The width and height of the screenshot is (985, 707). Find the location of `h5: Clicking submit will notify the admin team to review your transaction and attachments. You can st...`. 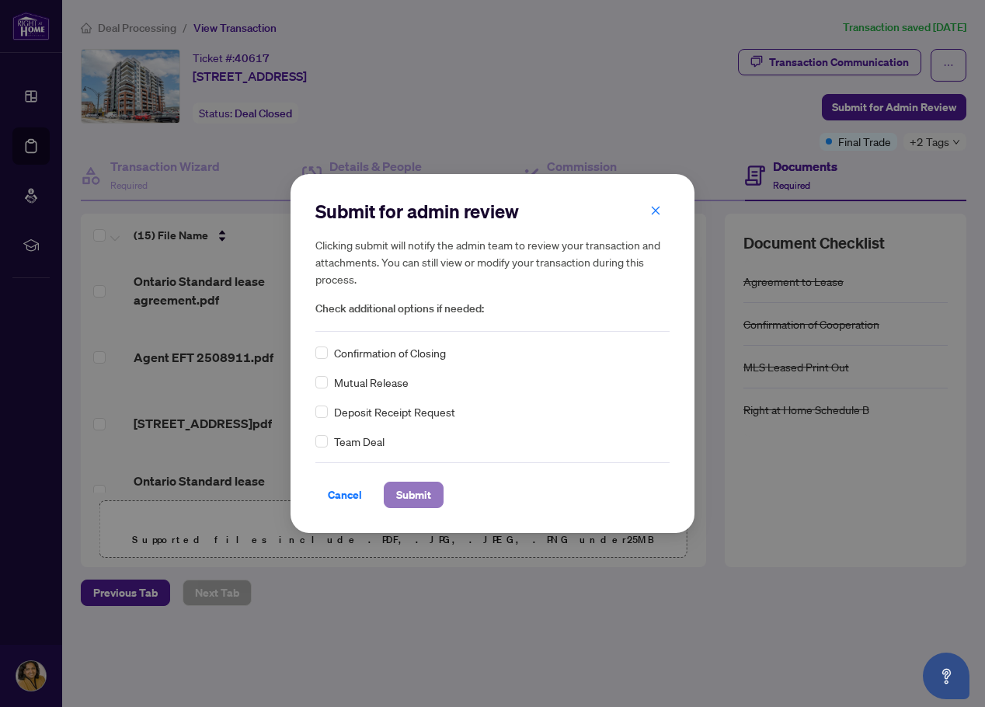

h5: Clicking submit will notify the admin team to review your transaction and attachments. You can st... is located at coordinates (493, 262).